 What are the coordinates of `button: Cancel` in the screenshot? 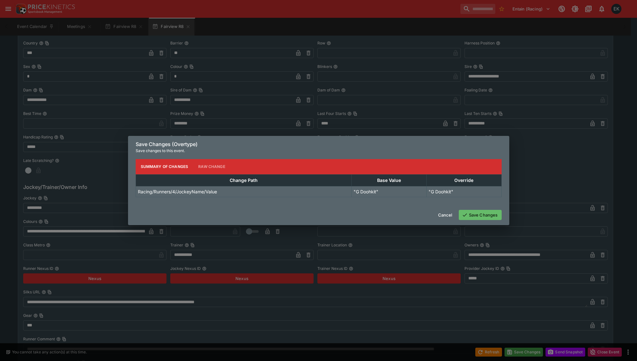 It's located at (445, 215).